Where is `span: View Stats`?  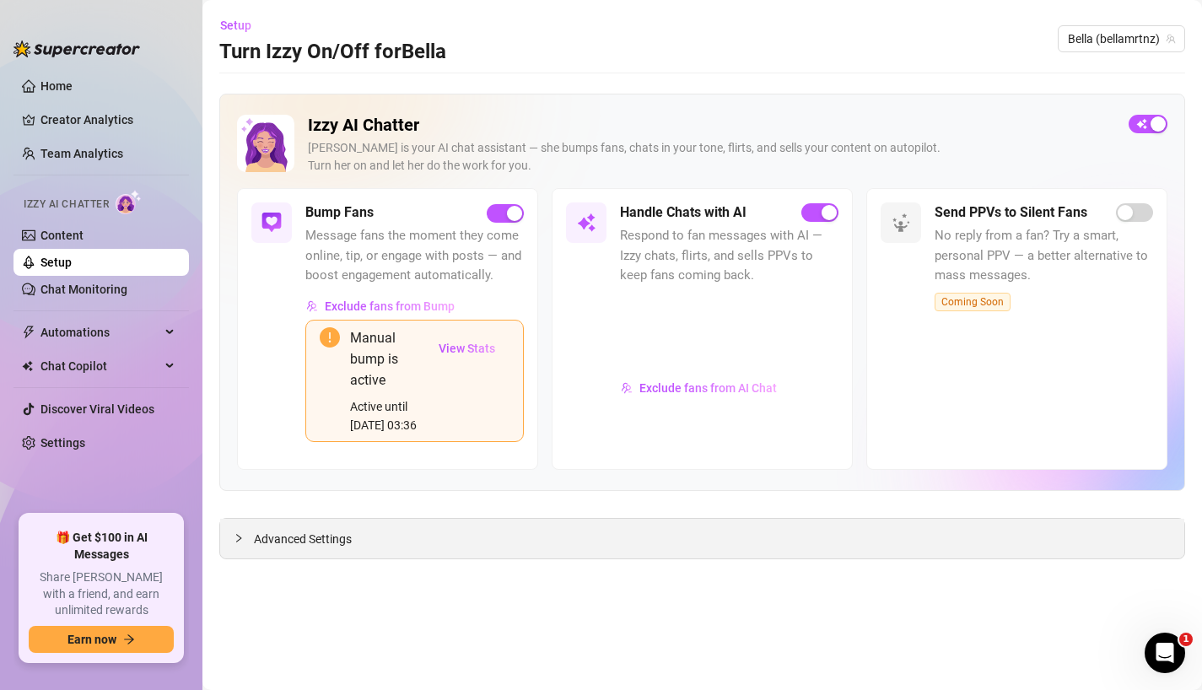 span: View Stats is located at coordinates (466, 348).